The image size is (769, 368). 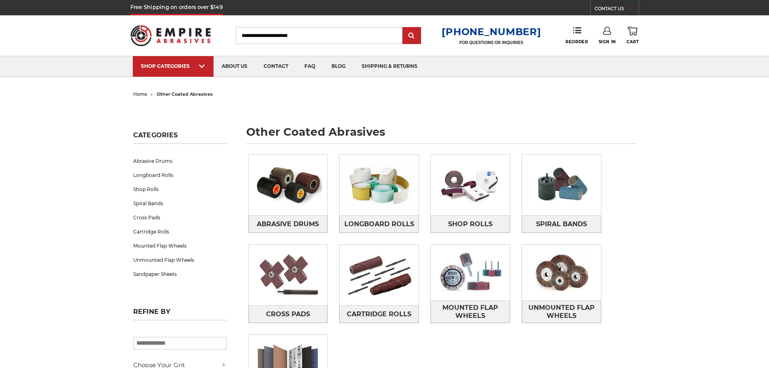 I want to click on a: faq, so click(x=310, y=66).